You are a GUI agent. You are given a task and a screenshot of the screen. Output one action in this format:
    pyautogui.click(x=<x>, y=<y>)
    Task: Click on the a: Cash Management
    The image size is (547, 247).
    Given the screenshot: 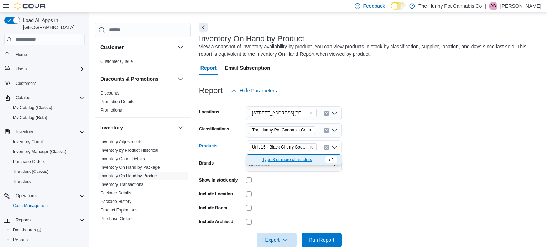 What is the action you would take?
    pyautogui.click(x=31, y=206)
    